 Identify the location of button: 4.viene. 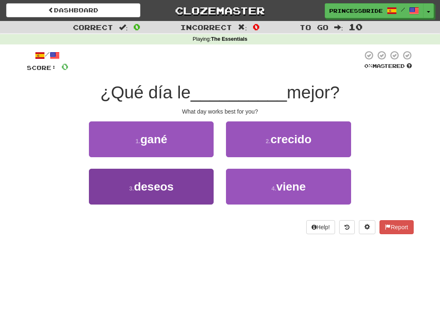
(288, 187).